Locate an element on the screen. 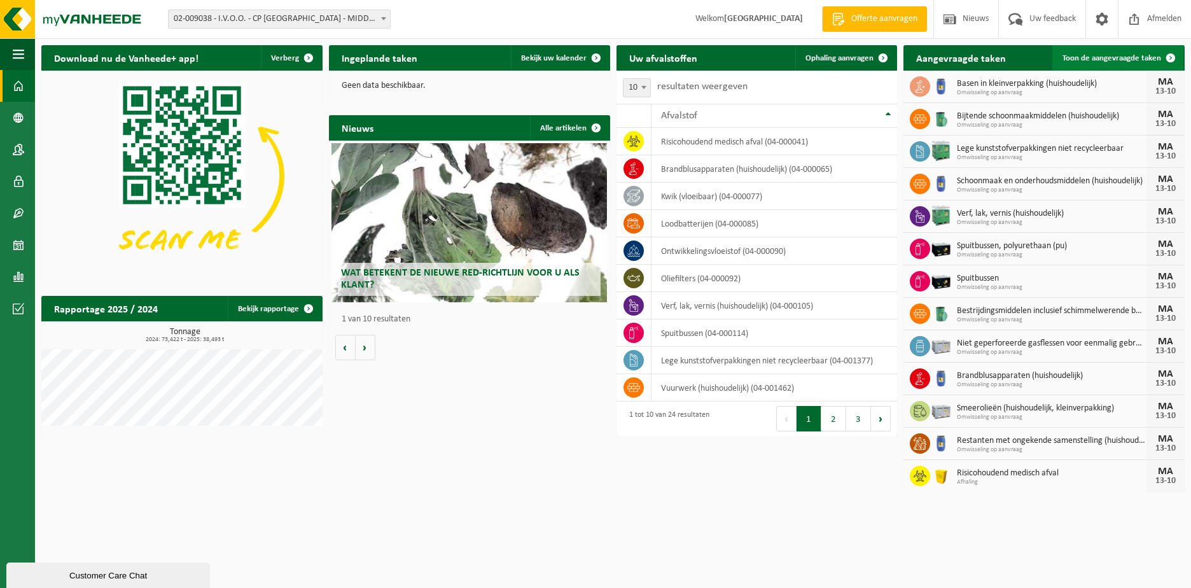 This screenshot has height=588, width=1191. span: 2024: 73,422 t - 2025: 38,493 t is located at coordinates (185, 340).